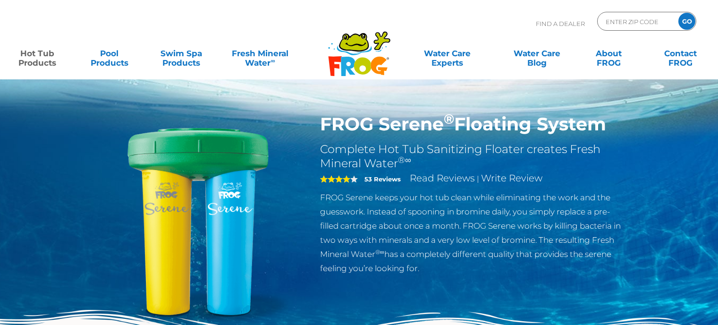 Image resolution: width=718 pixels, height=325 pixels. I want to click on a: AboutFROG, so click(608, 53).